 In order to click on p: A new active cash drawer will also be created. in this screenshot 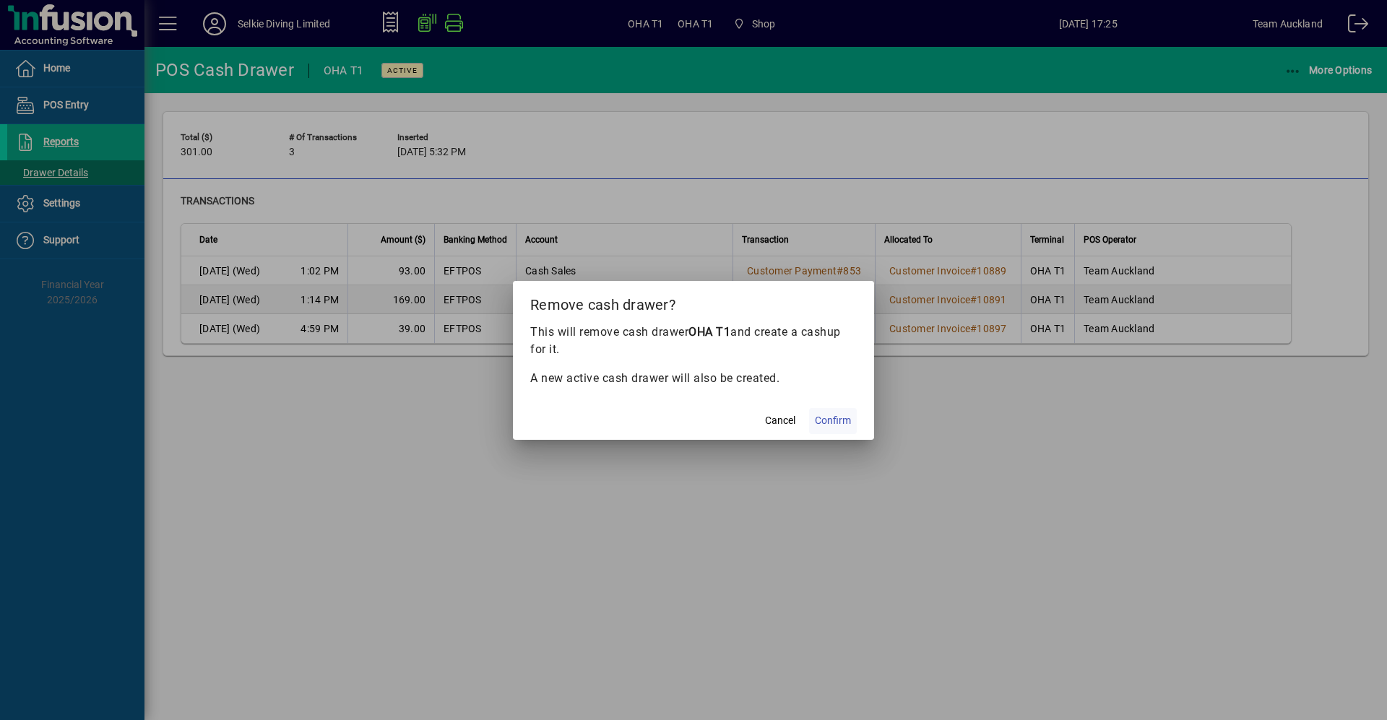, I will do `click(694, 379)`.